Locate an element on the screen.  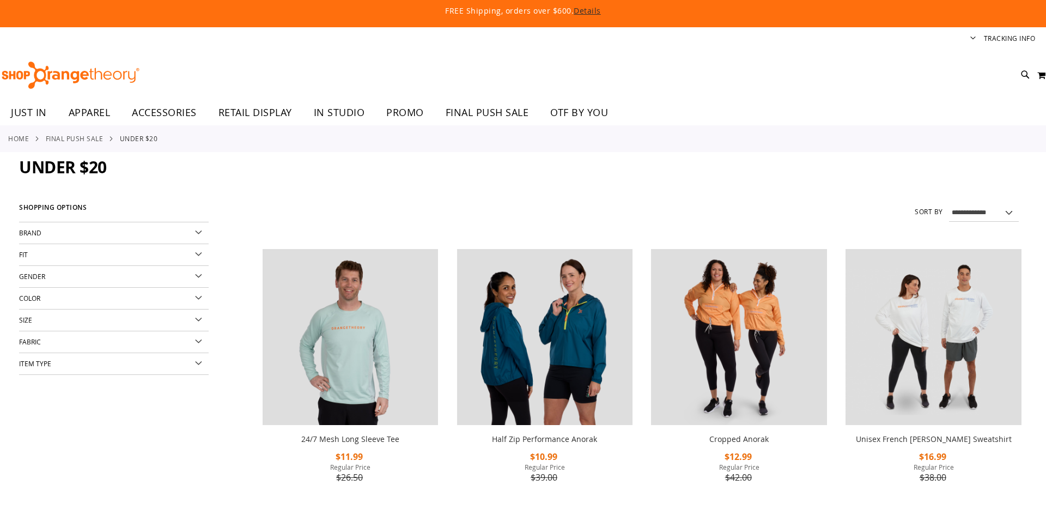
img: Unisex French Terry Crewneck Sweatshirt primary image is located at coordinates (933, 337).